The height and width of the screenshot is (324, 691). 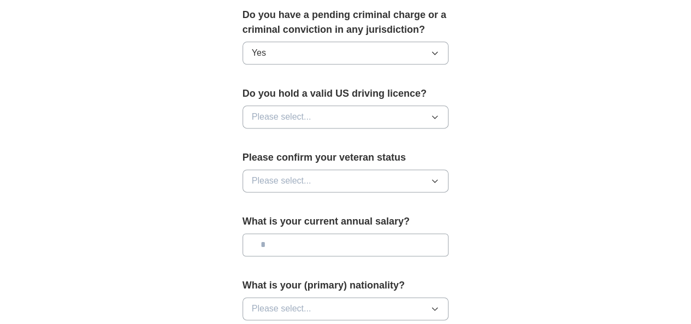 What do you see at coordinates (259, 53) in the screenshot?
I see `span: Yes` at bounding box center [259, 53].